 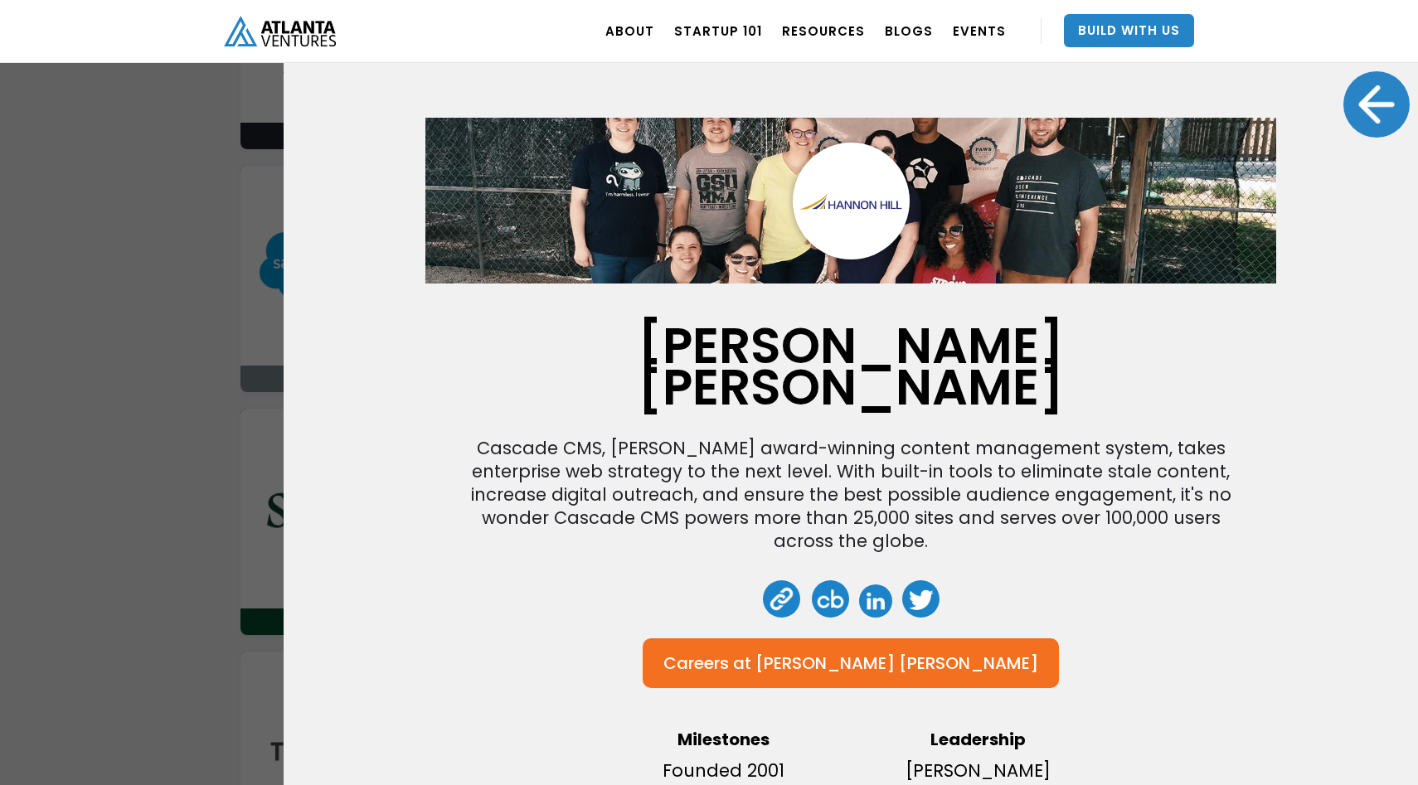 I want to click on a: RESOURCES, so click(x=824, y=31).